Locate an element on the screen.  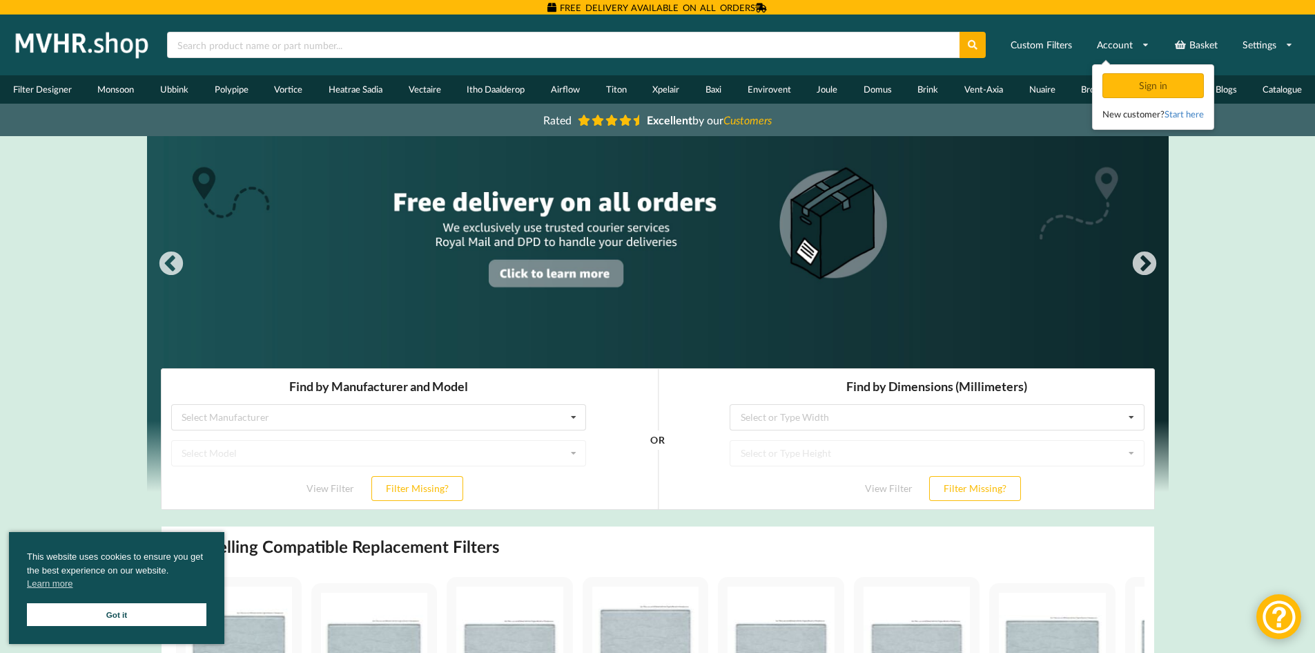
a: Itho Daalderop is located at coordinates (496, 89).